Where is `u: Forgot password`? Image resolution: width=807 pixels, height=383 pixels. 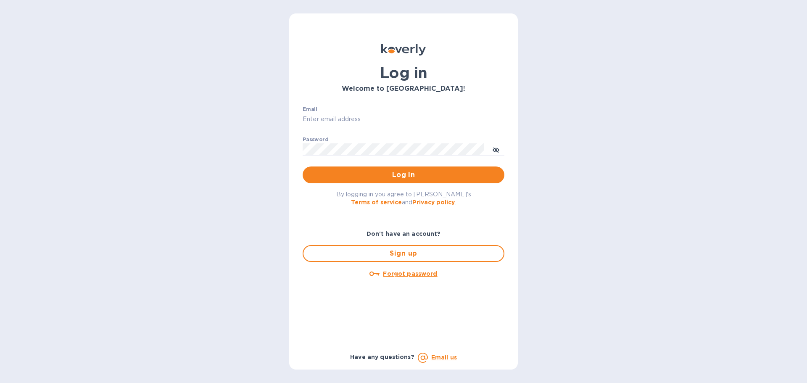
u: Forgot password is located at coordinates (410, 274).